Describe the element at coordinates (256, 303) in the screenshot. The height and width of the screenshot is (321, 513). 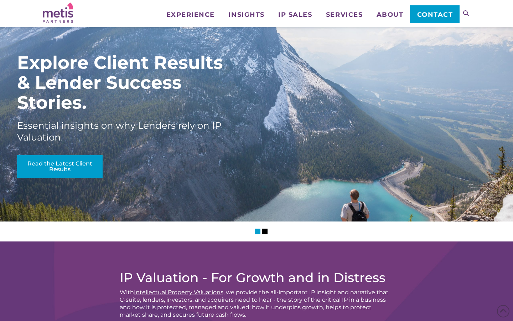
I see `div: With , we provide the all-important IP insight and narrative that C-suite, lenders, investors, an...` at that location.